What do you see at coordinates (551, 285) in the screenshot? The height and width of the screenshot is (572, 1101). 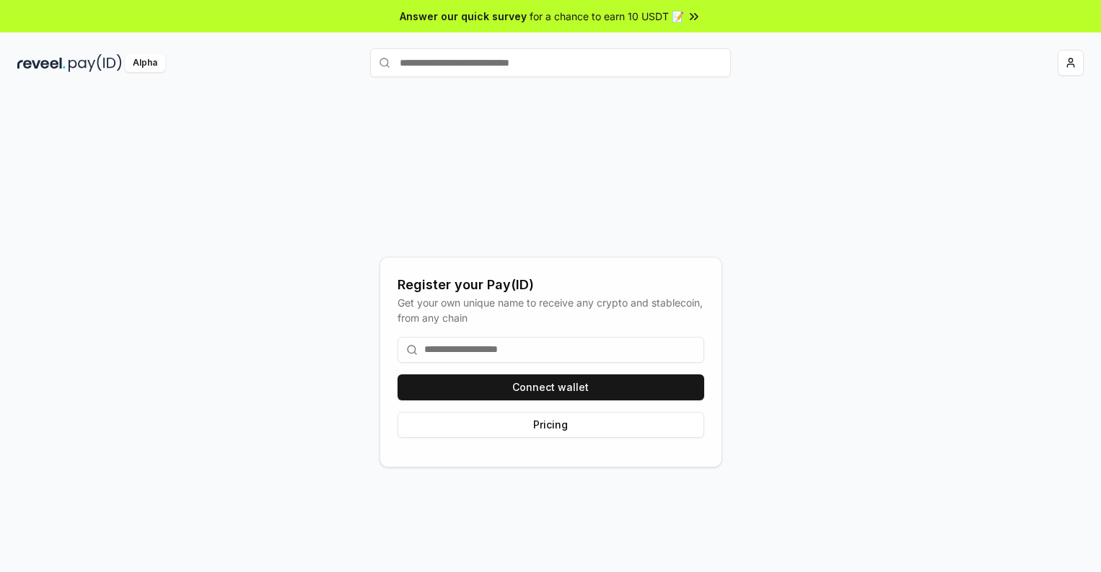 I see `div: Register your Pay(ID)` at bounding box center [551, 285].